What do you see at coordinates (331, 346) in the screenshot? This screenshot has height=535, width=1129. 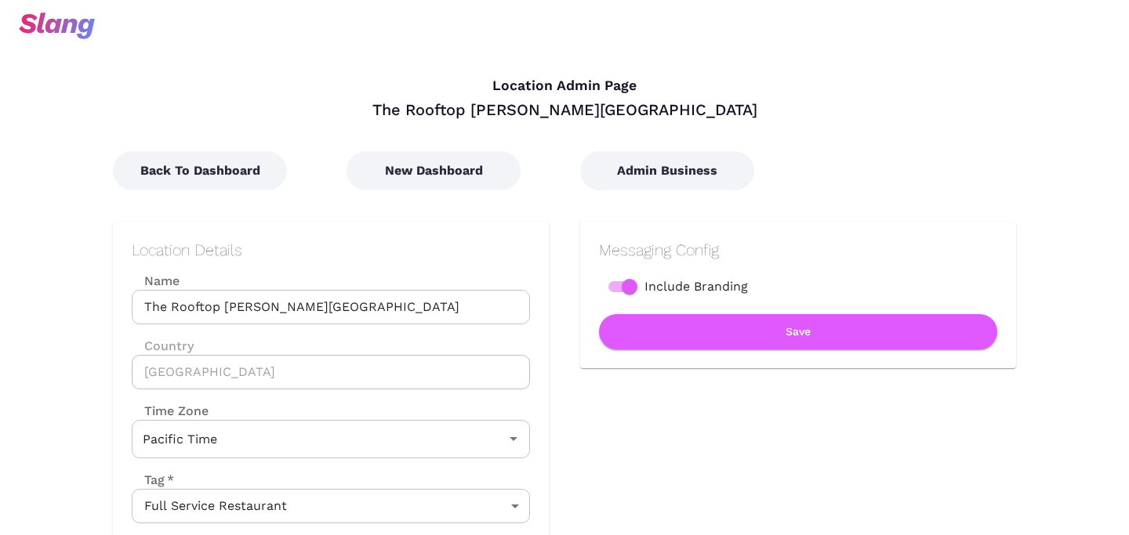 I see `label: Country` at bounding box center [331, 346].